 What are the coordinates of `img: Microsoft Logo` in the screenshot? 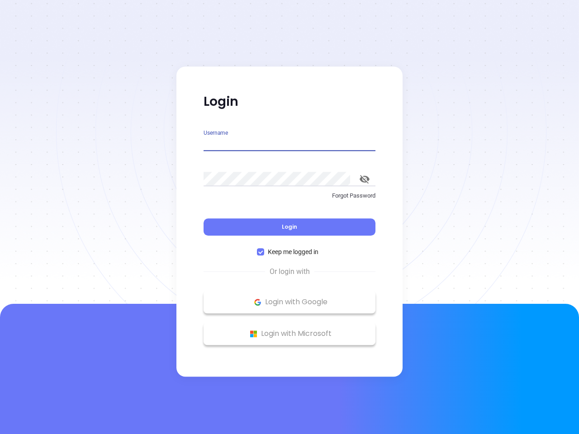 It's located at (253, 334).